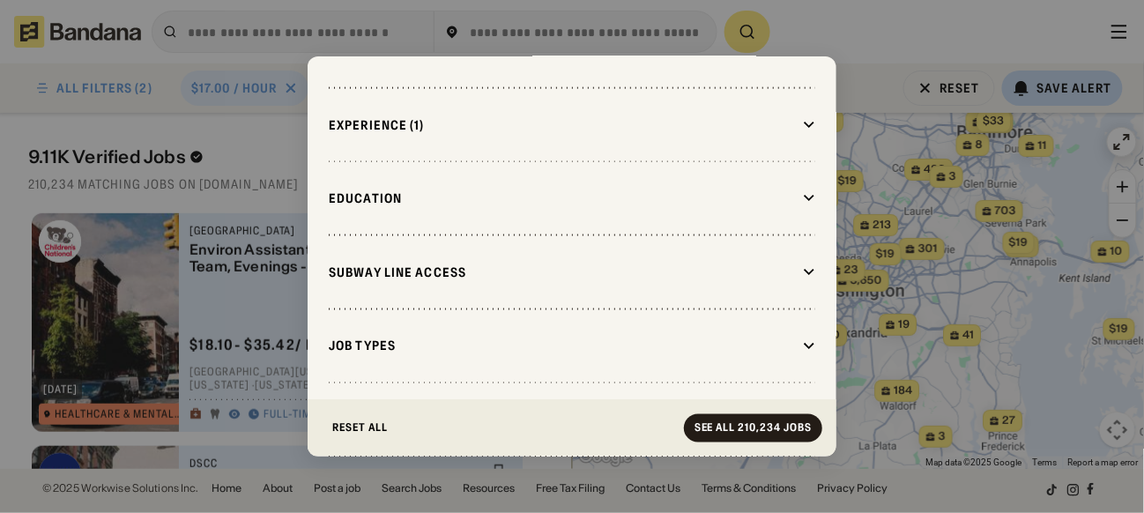  What do you see at coordinates (562, 198) in the screenshot?
I see `div: Education` at bounding box center [562, 198].